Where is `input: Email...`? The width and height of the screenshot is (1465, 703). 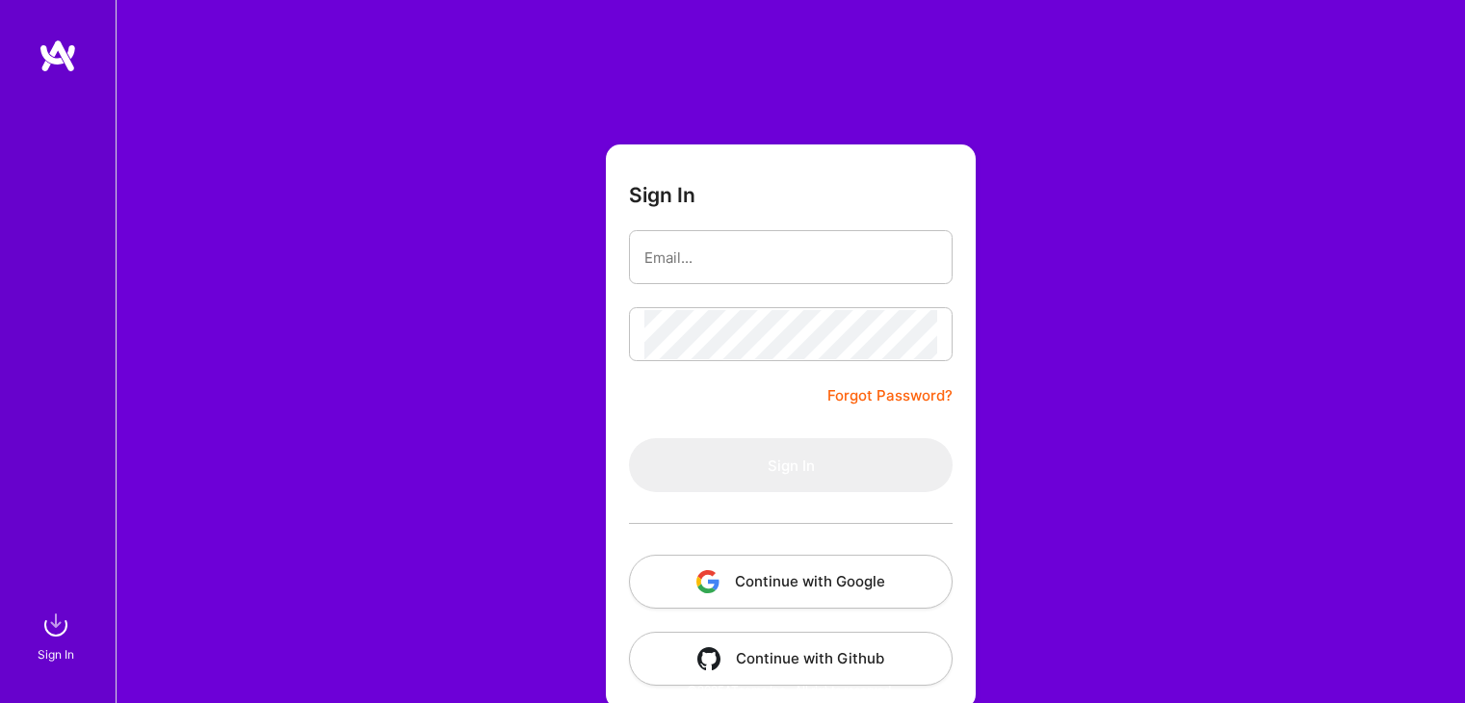
input: Email... is located at coordinates (791, 257).